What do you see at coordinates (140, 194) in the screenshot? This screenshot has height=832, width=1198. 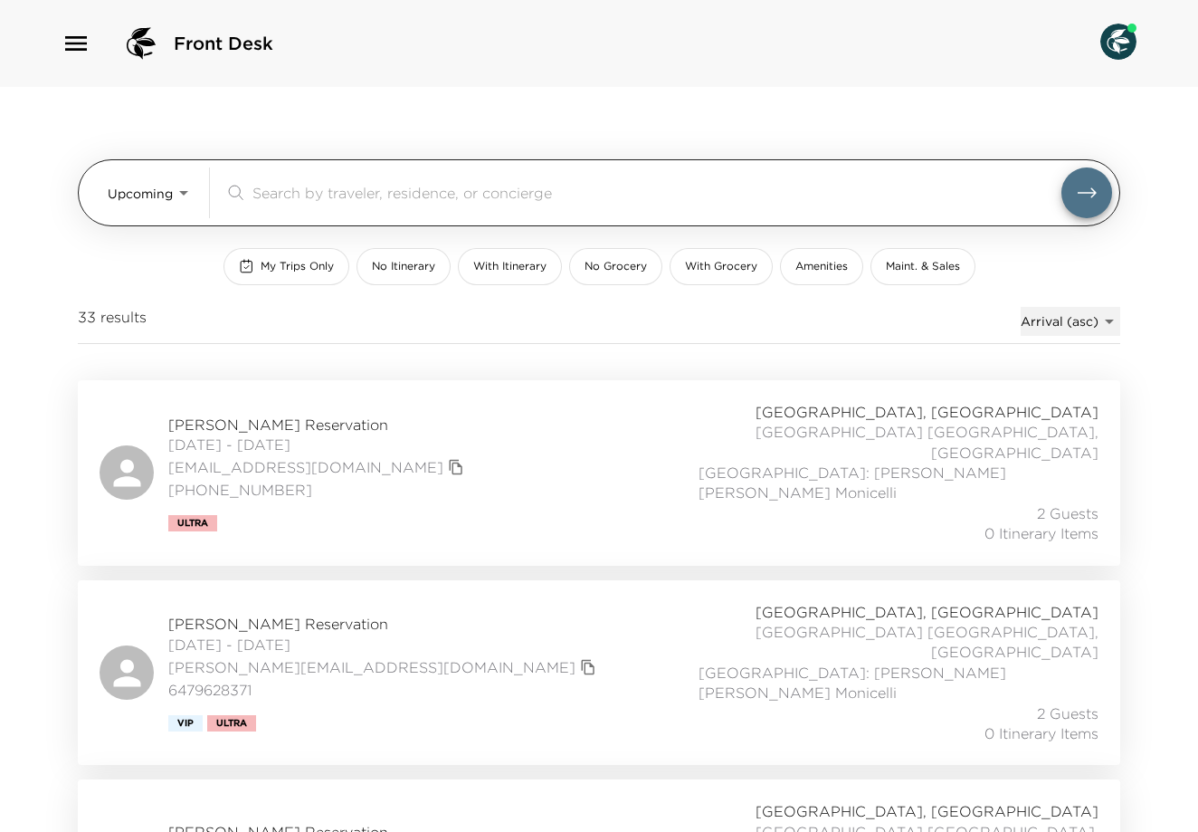 I see `span: Upcoming` at bounding box center [140, 194].